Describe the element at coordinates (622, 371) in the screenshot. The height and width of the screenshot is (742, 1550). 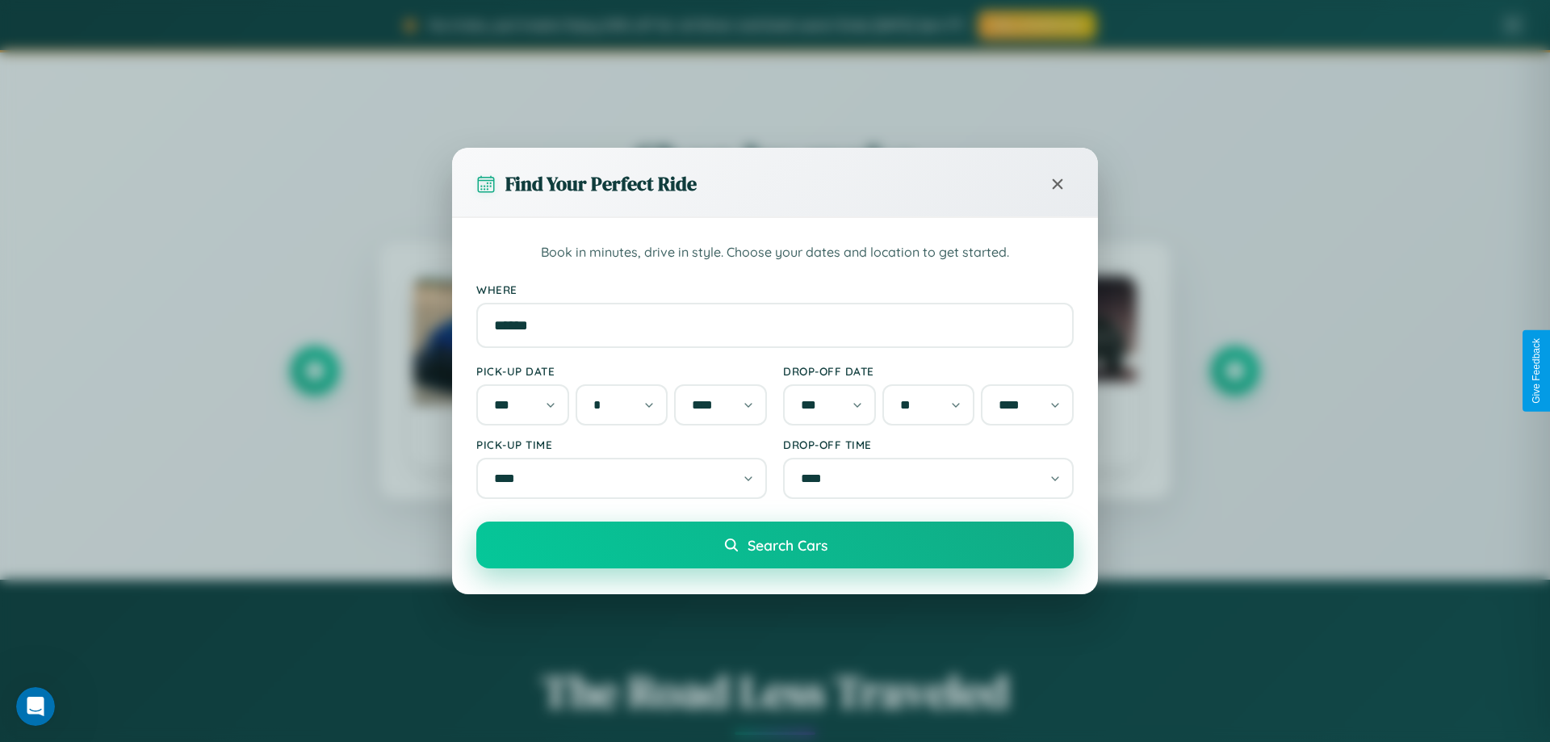
I see `label: Pick-up Date` at that location.